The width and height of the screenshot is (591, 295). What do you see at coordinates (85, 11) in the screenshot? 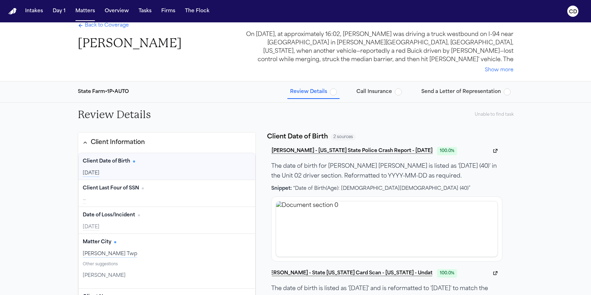
I see `a: Matters` at bounding box center [85, 11].